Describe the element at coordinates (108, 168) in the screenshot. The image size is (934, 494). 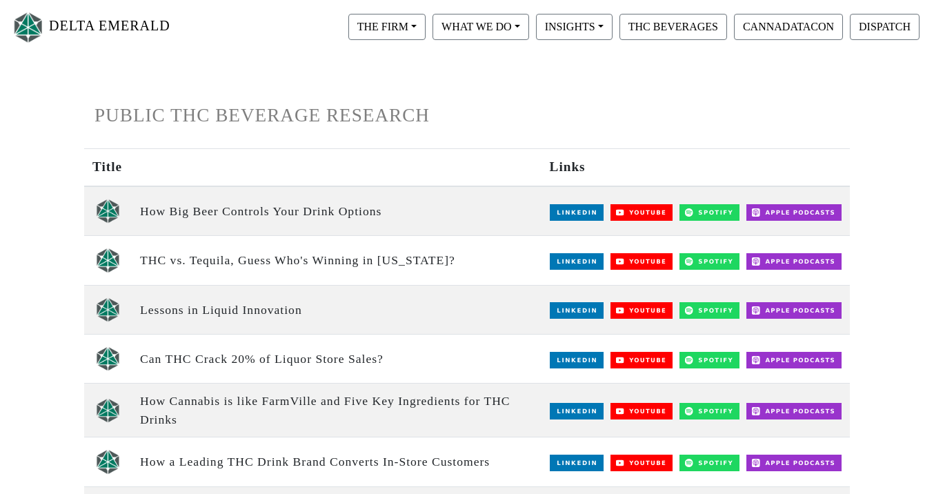
I see `th: Title` at that location.